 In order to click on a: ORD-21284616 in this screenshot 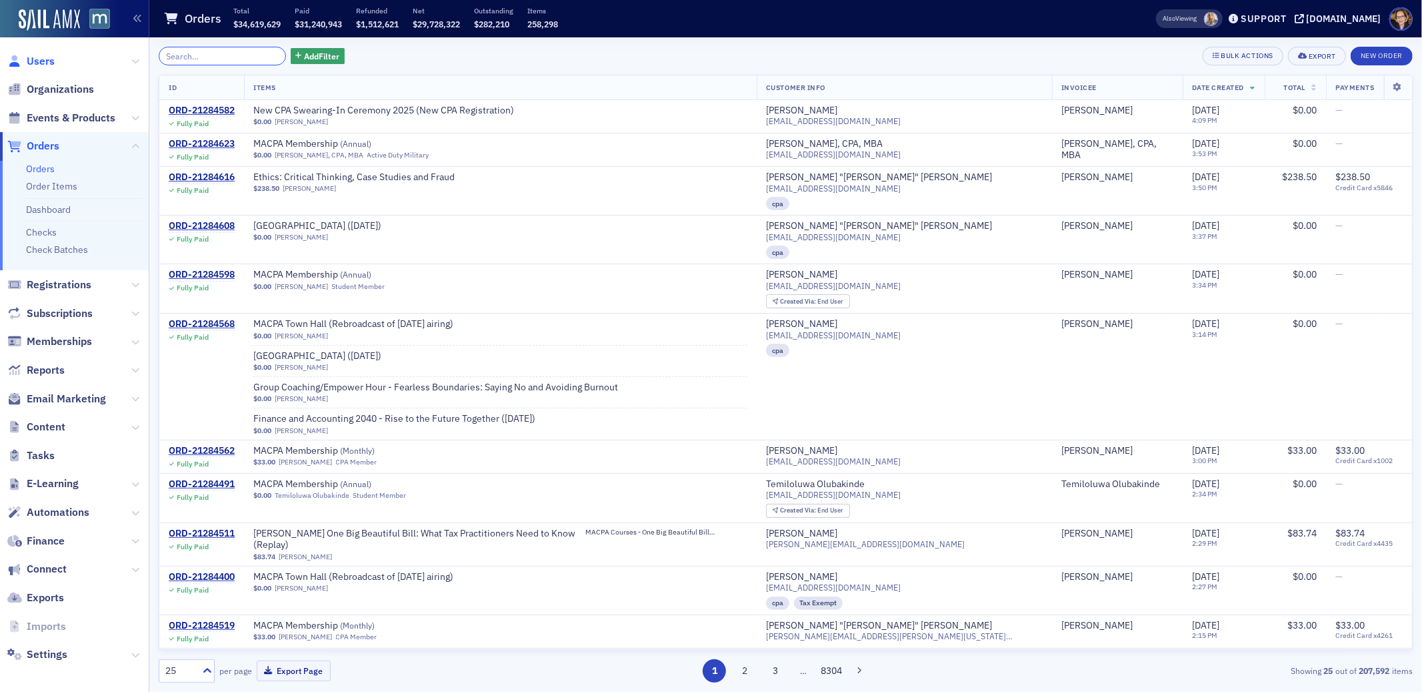, I will do `click(201, 177)`.